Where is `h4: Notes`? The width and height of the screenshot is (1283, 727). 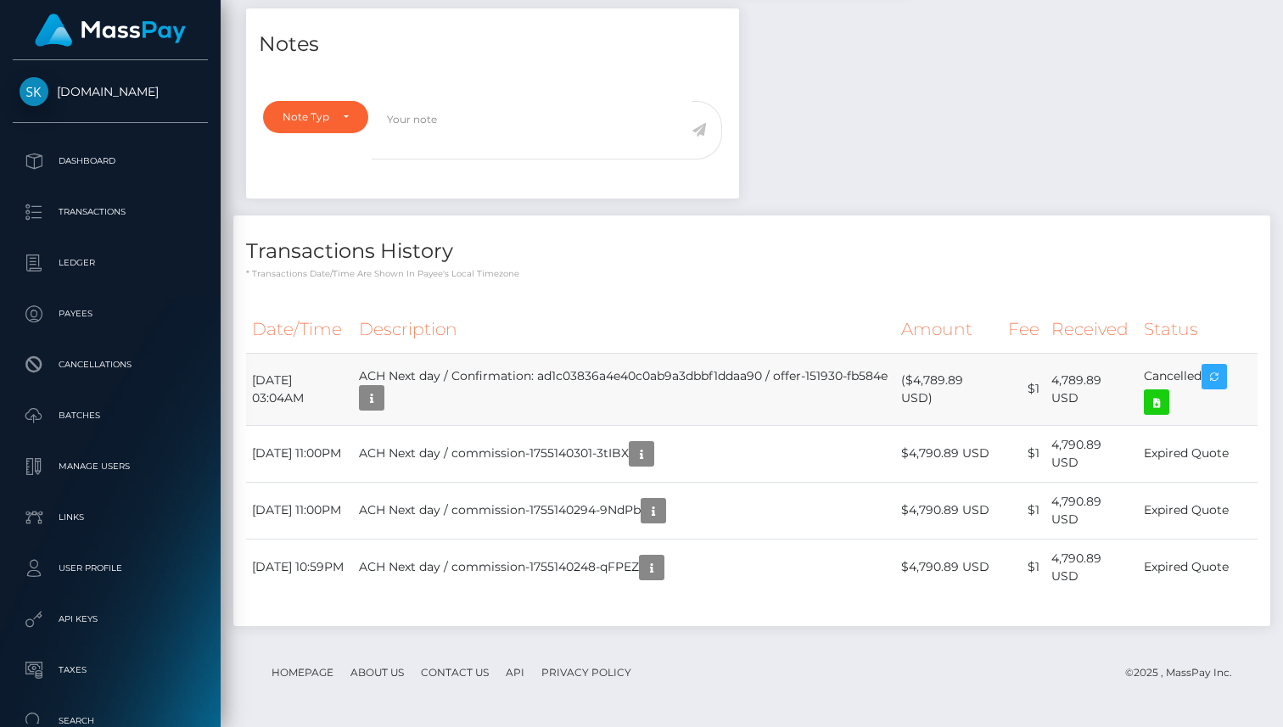
h4: Notes is located at coordinates (492, 44).